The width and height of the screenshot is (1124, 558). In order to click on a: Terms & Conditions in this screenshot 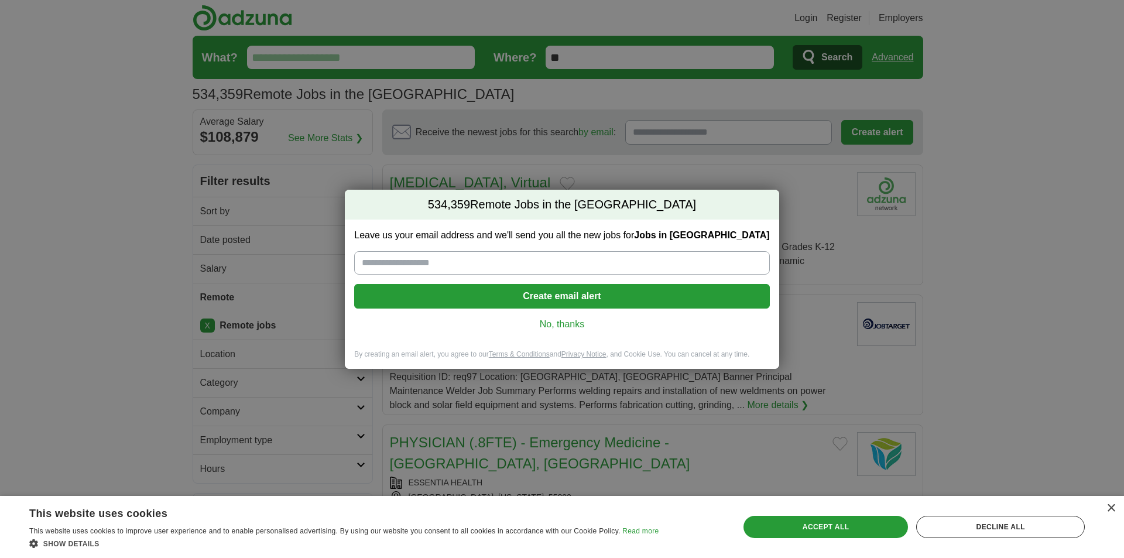, I will do `click(519, 354)`.